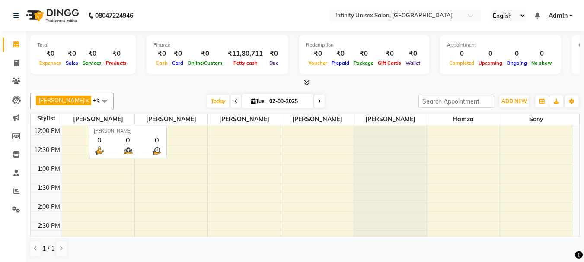 This screenshot has height=262, width=584. What do you see at coordinates (49, 207) in the screenshot?
I see `div: 2:00 PM` at bounding box center [49, 207].